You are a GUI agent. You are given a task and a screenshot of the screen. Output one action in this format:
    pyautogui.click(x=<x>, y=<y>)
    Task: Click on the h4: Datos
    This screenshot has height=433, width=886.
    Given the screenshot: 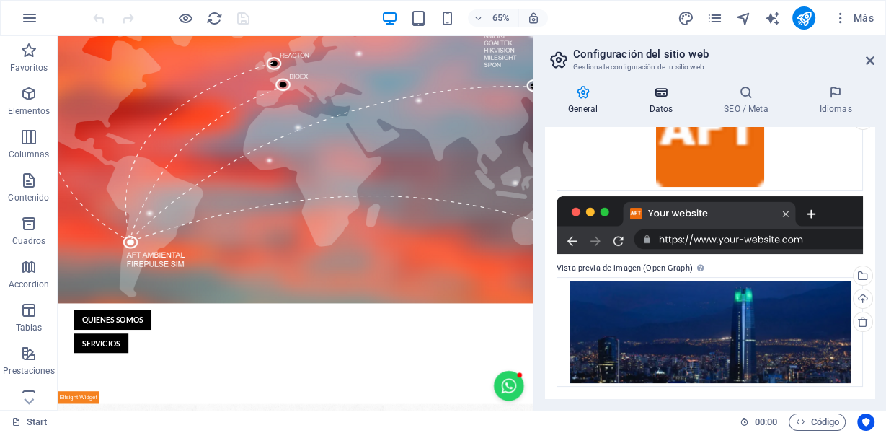 What is the action you would take?
    pyautogui.click(x=664, y=100)
    